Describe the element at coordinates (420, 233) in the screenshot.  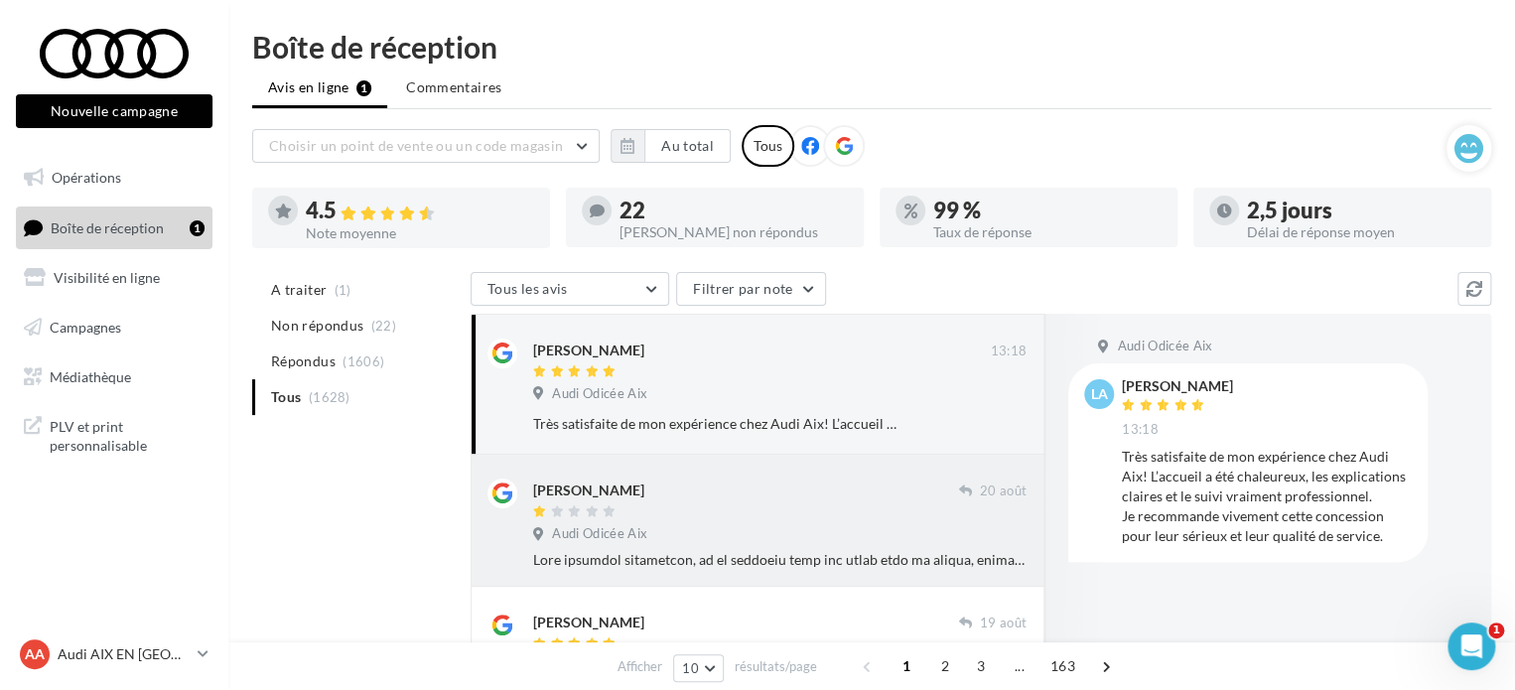
I see `div: Note moyenne` at that location.